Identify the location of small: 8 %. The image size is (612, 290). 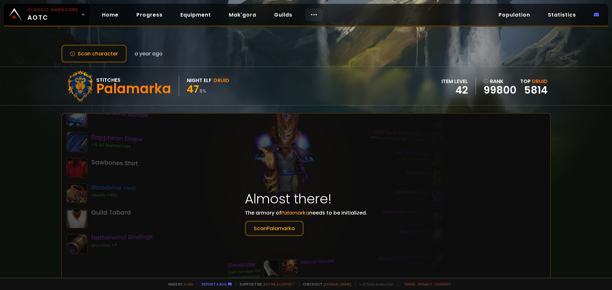
(203, 91).